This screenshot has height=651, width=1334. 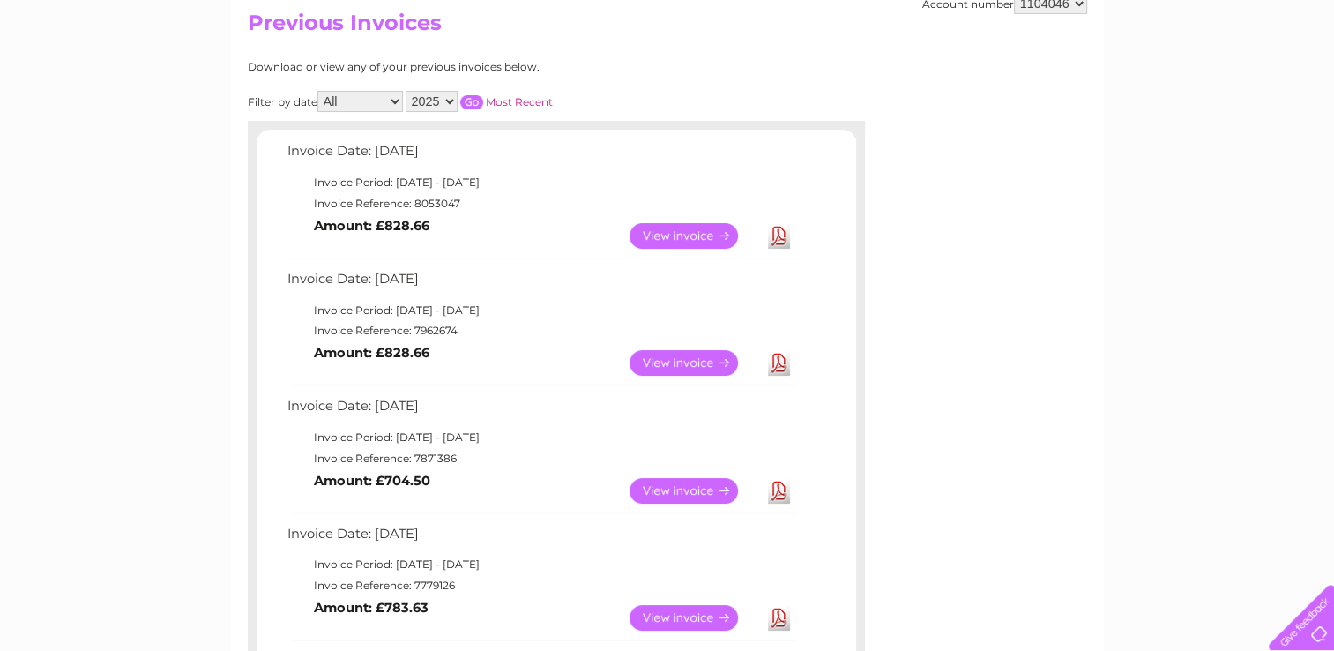 What do you see at coordinates (519, 101) in the screenshot?
I see `a: Most Recent` at bounding box center [519, 101].